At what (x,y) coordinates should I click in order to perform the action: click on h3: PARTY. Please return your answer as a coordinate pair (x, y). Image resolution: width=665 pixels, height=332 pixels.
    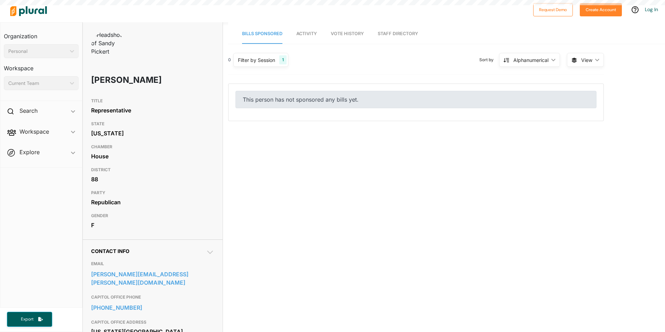
    Looking at the image, I should click on (153, 193).